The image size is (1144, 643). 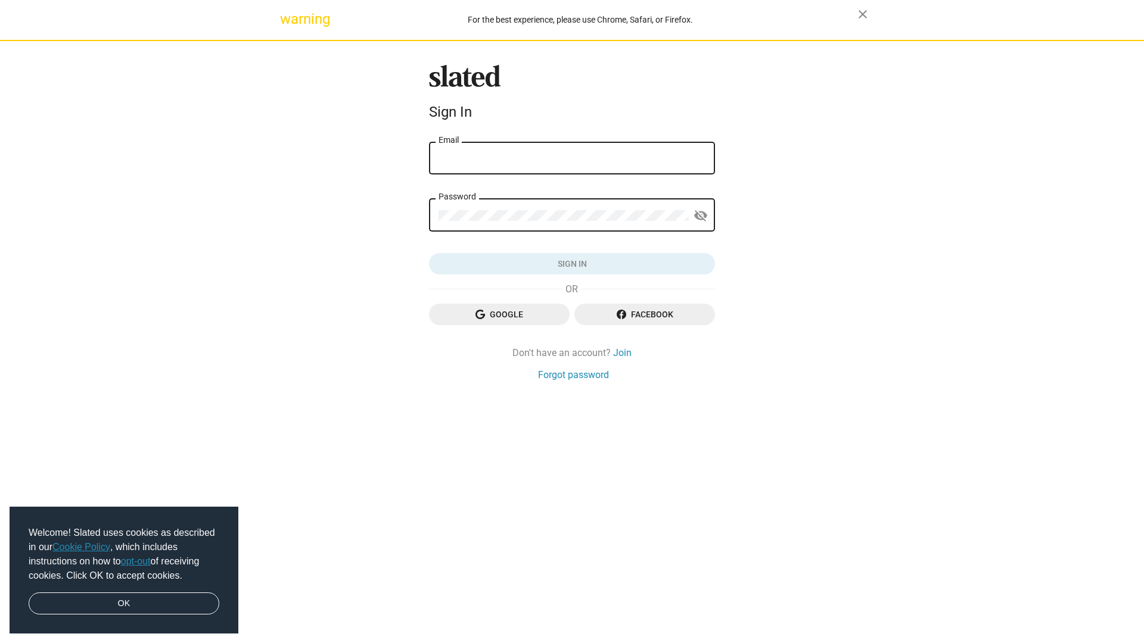 I want to click on div: Sign In, so click(x=572, y=112).